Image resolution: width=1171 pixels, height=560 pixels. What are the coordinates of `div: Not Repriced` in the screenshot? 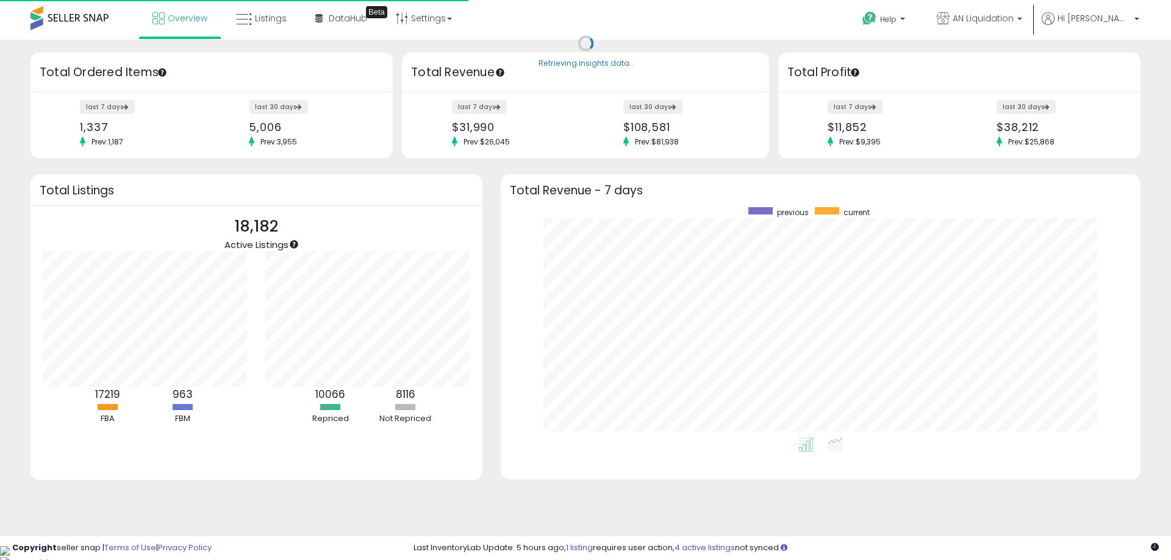 It's located at (406, 419).